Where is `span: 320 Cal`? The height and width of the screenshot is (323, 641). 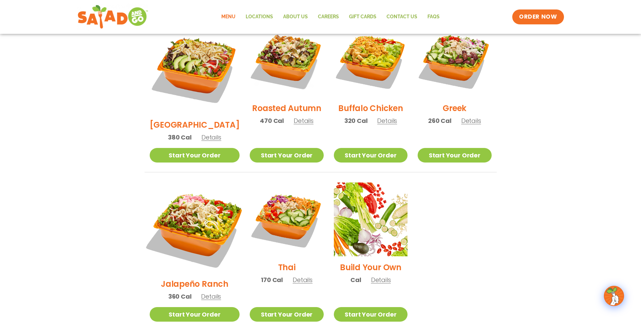 span: 320 Cal is located at coordinates (356, 120).